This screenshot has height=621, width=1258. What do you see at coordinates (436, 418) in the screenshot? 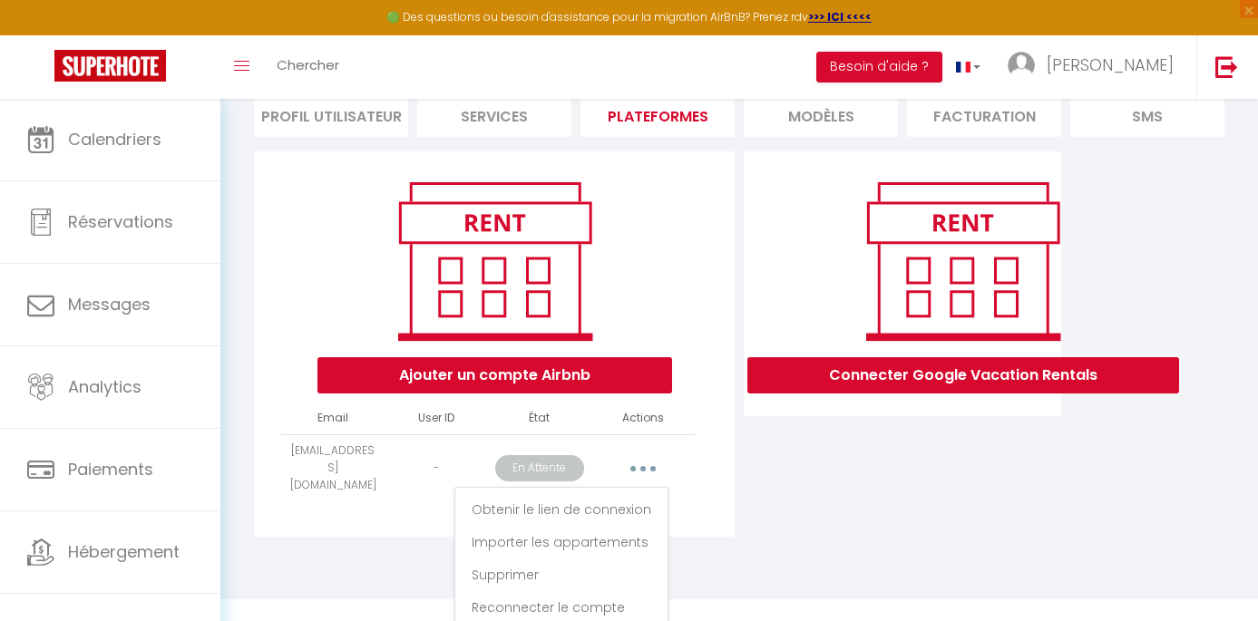
I see `th: User ID` at bounding box center [436, 418].